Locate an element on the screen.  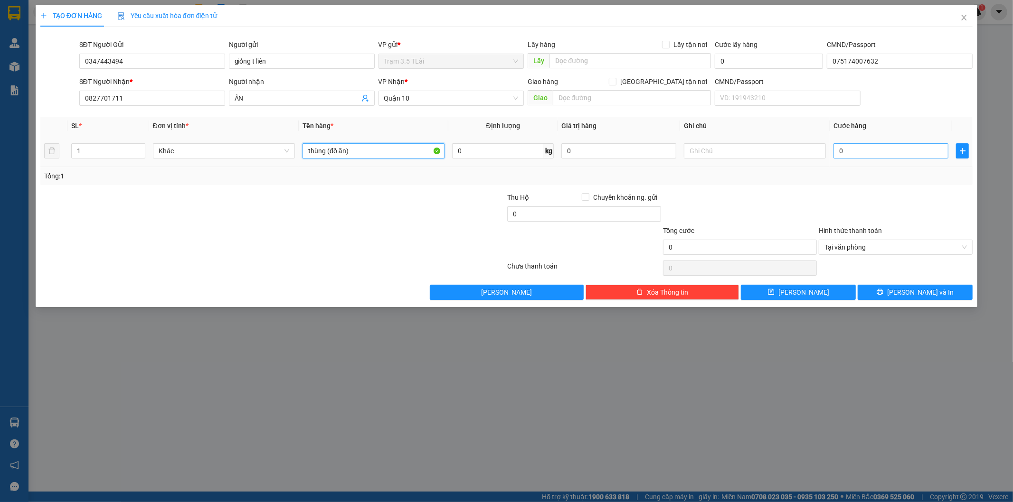
span: VP Nhận is located at coordinates (392, 82).